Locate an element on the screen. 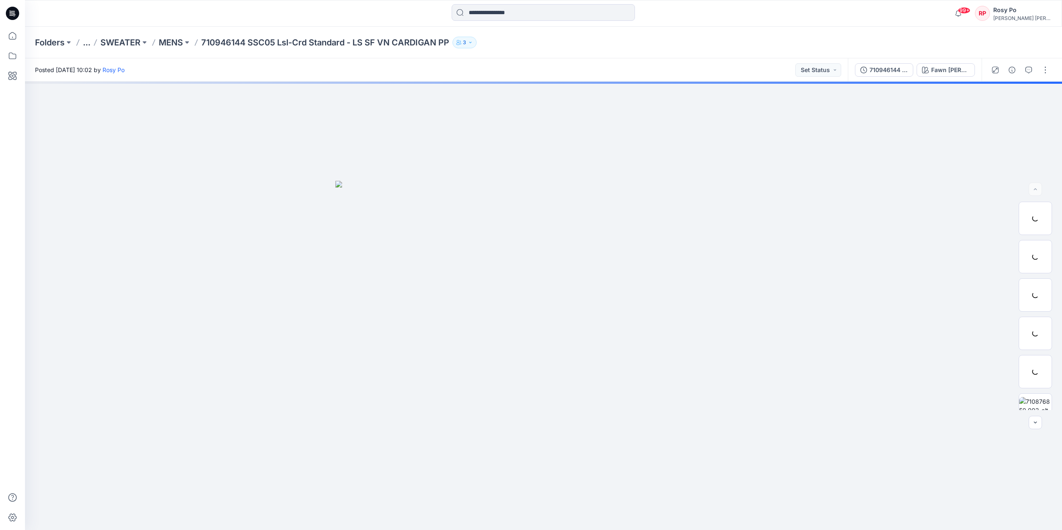  div: Rosy Po is located at coordinates (1023, 10).